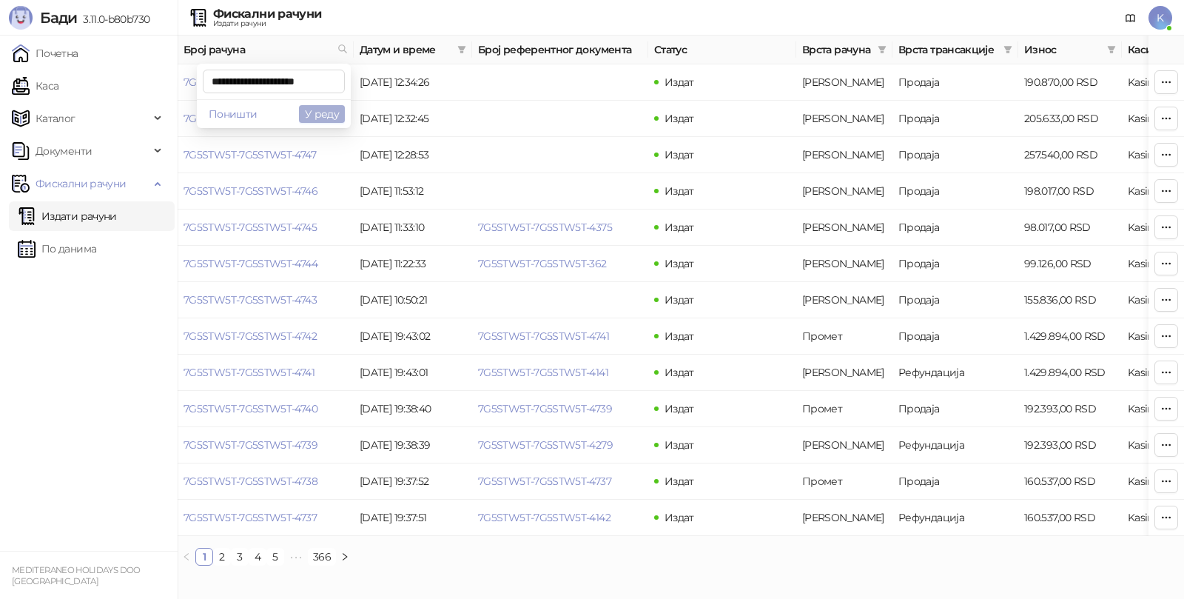 The width and height of the screenshot is (1184, 599). What do you see at coordinates (322, 114) in the screenshot?
I see `button: У реду` at bounding box center [322, 114].